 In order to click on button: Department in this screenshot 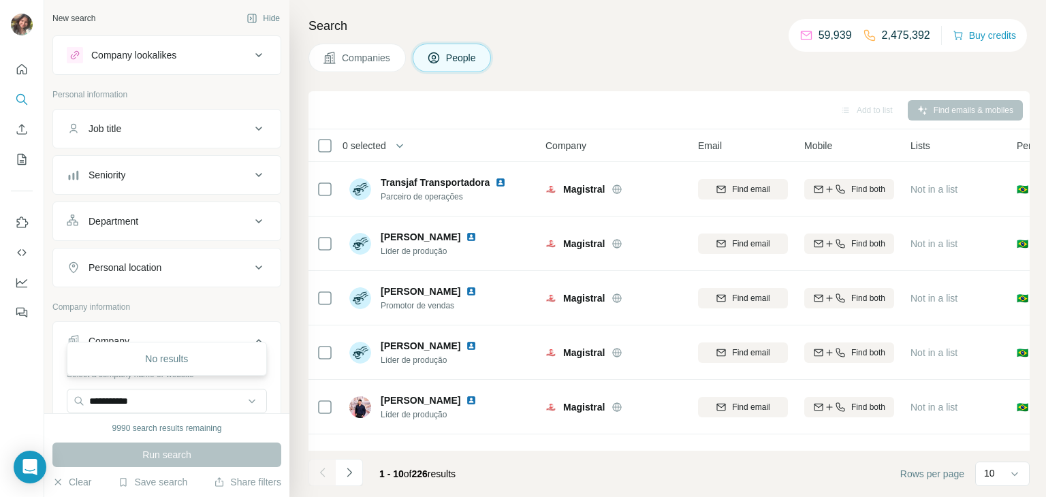, I will do `click(167, 221)`.